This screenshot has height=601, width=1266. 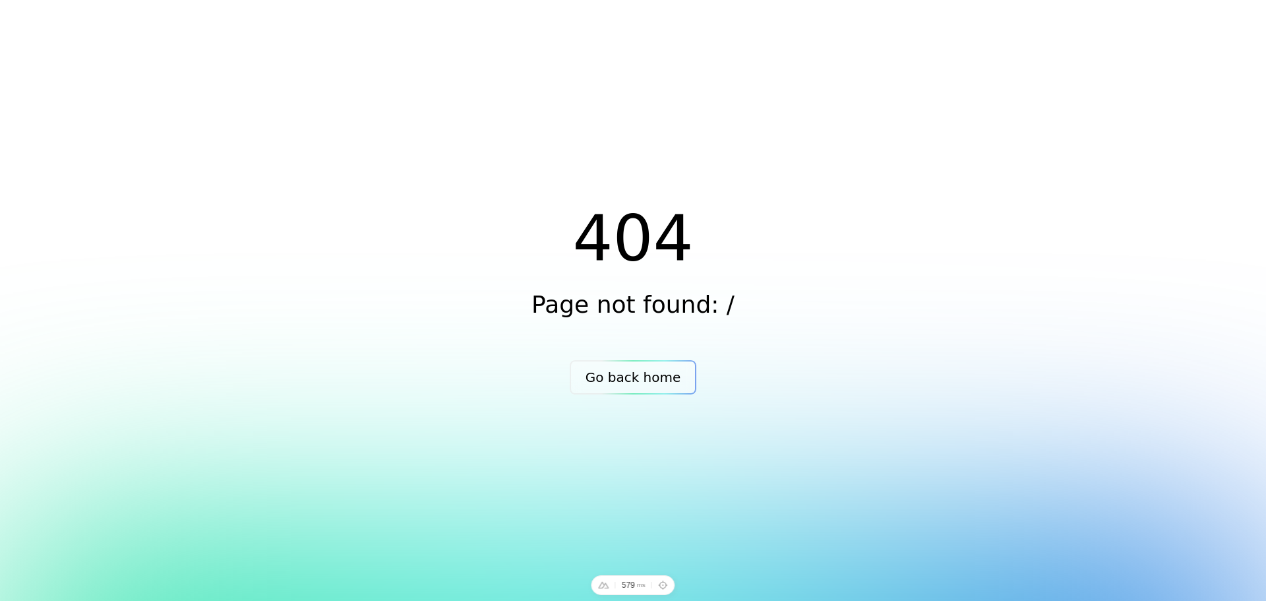 What do you see at coordinates (641, 585) in the screenshot?
I see `span: ms` at bounding box center [641, 585].